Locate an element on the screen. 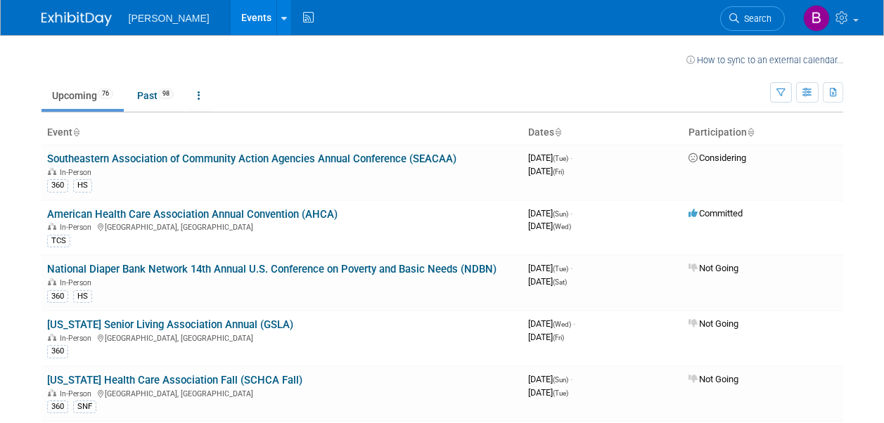 The image size is (884, 423). img: ExhibitDay is located at coordinates (77, 19).